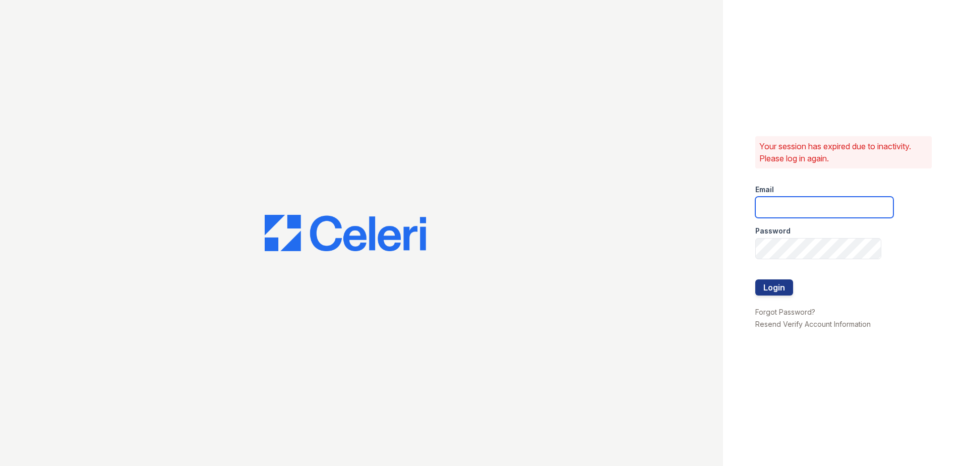  Describe the element at coordinates (843, 152) in the screenshot. I see `p: Your session has expired due to inactivity. Please log in again.` at that location.